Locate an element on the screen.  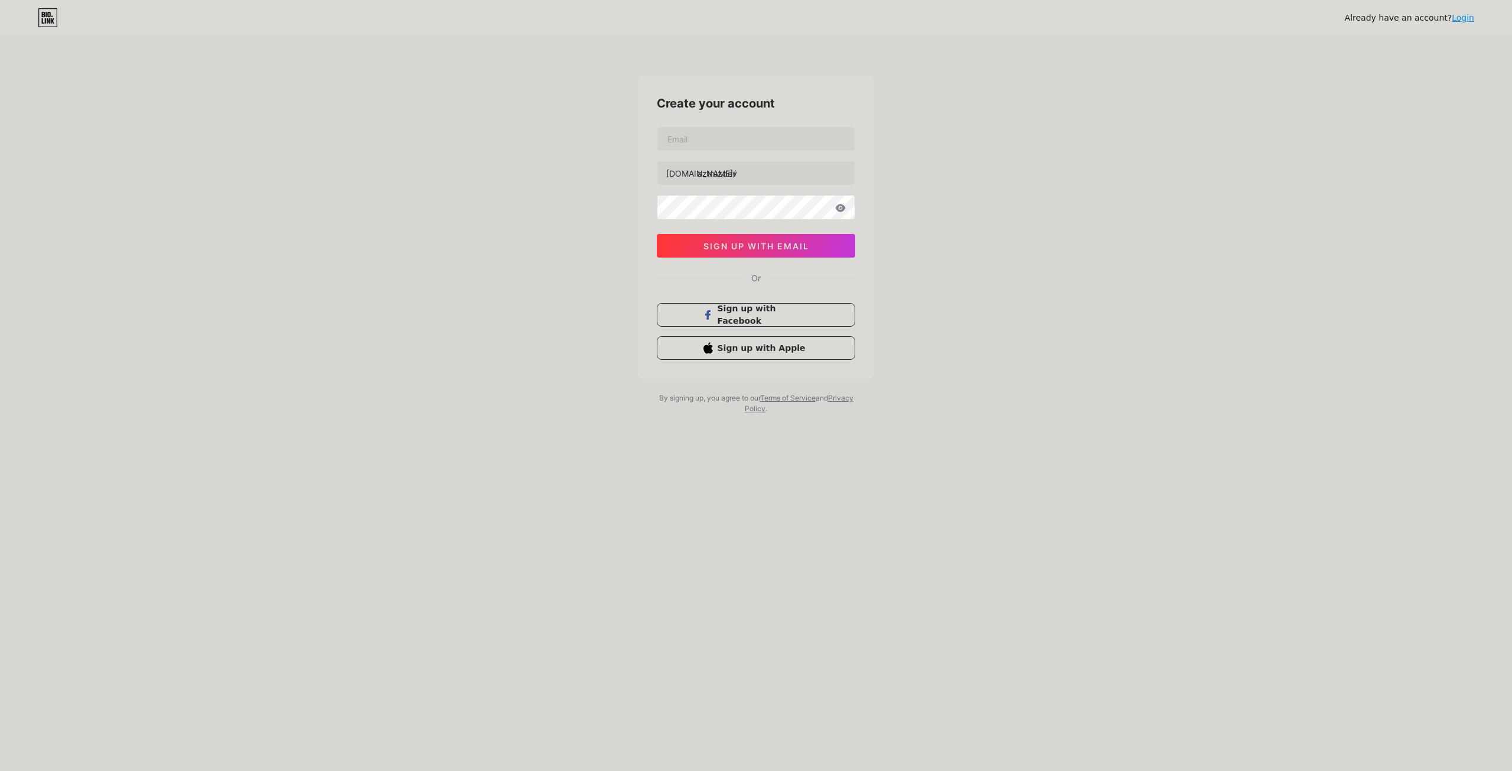
button: Sign up with Facebook is located at coordinates (756, 315).